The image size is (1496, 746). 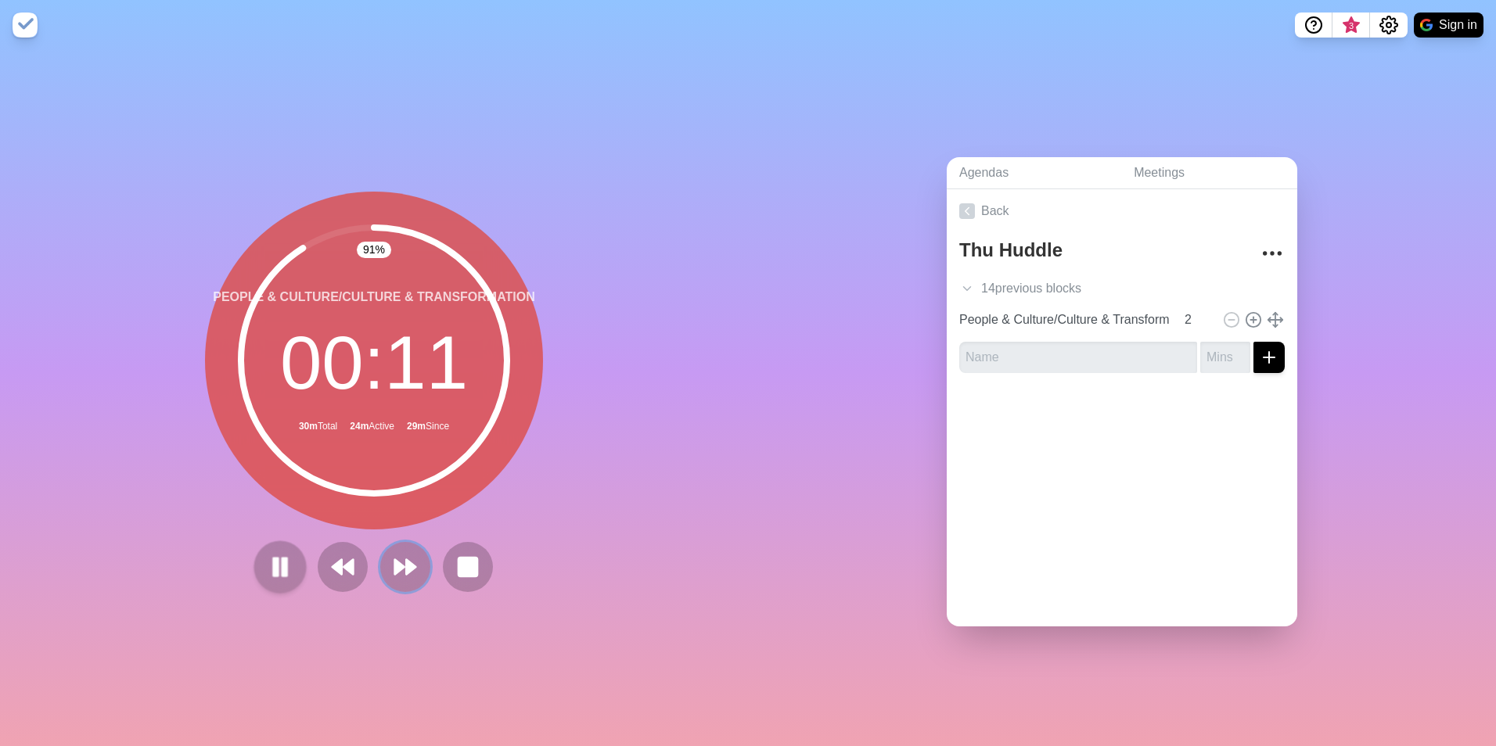 I want to click on button: Settings, so click(x=1388, y=25).